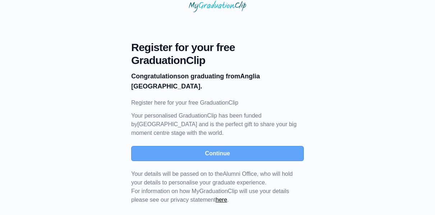 The height and width of the screenshot is (215, 435). Describe the element at coordinates (212, 178) in the screenshot. I see `span: Your details will be passed on to the , who will hold your details to personalise your graduate e...` at that location.